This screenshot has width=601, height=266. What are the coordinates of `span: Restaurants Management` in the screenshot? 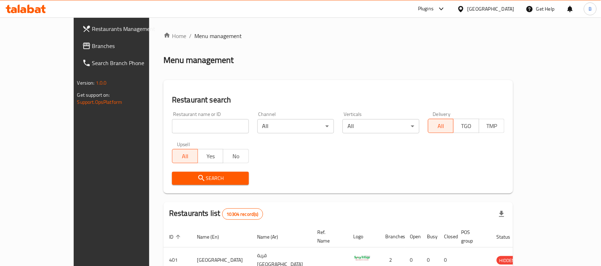 It's located at (130, 29).